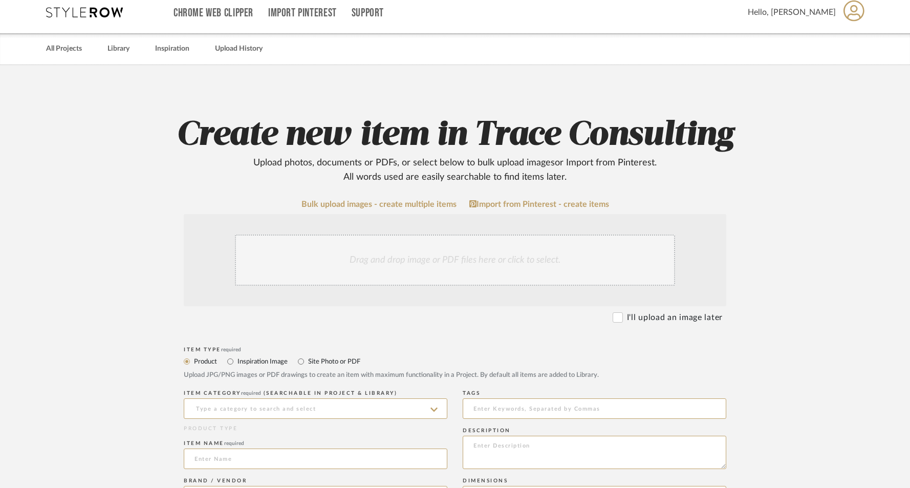 This screenshot has height=488, width=910. Describe the element at coordinates (455, 170) in the screenshot. I see `div: Upload photos, documents or PDFs, or select below to bulk upload images or Import from Pinterest ...` at that location.